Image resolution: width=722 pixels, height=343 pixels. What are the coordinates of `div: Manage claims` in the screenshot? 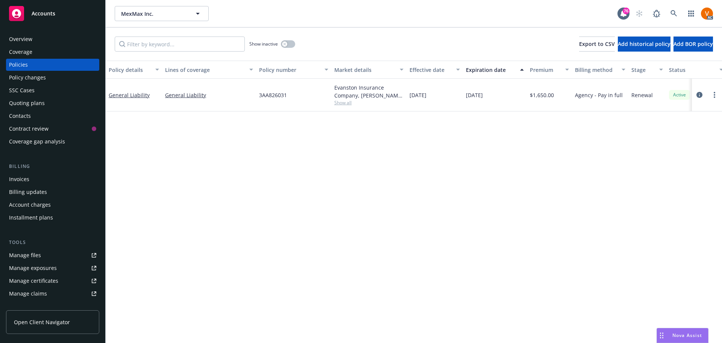 It's located at (28, 293).